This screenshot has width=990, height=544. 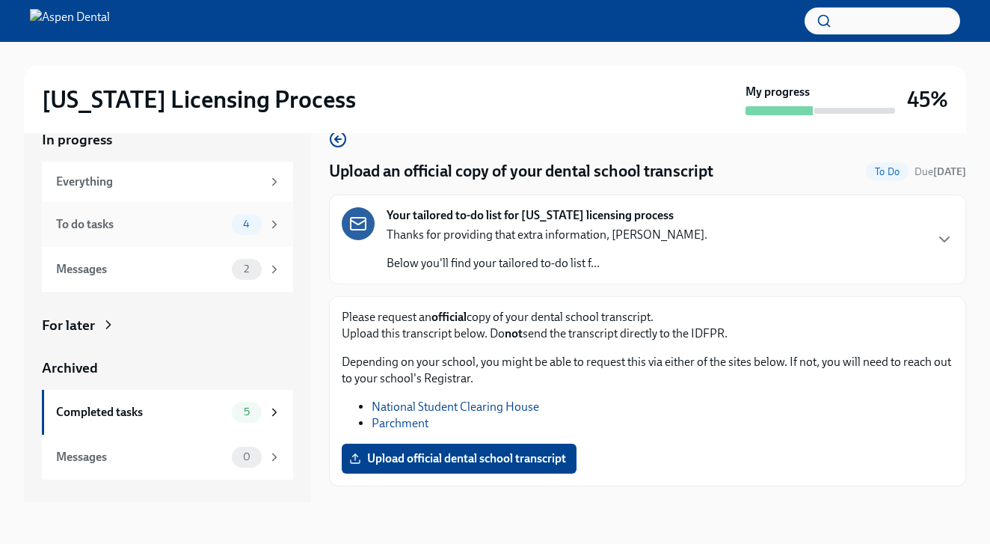 What do you see at coordinates (68, 325) in the screenshot?
I see `div: For later` at bounding box center [68, 325].